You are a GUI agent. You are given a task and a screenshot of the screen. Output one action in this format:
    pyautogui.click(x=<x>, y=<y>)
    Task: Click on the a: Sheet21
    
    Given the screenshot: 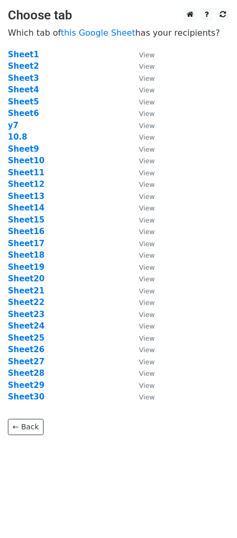 What is the action you would take?
    pyautogui.click(x=26, y=291)
    